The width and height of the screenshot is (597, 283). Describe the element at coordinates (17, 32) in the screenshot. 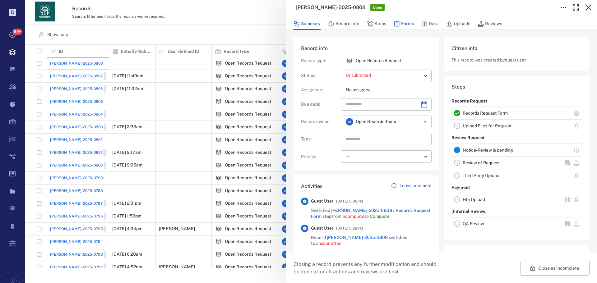

I see `span: 99+` at that location.